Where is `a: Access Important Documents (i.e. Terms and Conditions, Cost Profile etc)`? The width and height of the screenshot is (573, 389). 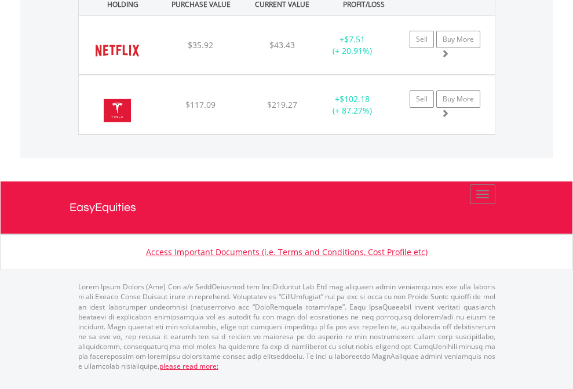 a: Access Important Documents (i.e. Terms and Conditions, Cost Profile etc) is located at coordinates (287, 251).